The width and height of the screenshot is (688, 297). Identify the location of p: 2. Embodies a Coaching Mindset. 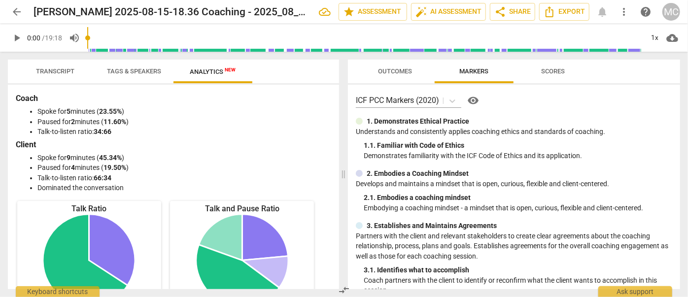
(417, 173).